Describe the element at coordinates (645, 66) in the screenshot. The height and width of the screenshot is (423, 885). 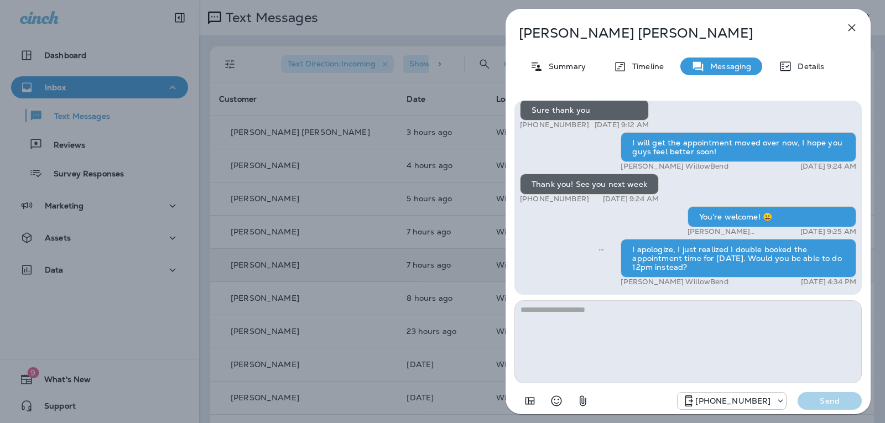
I see `p: Timeline` at that location.